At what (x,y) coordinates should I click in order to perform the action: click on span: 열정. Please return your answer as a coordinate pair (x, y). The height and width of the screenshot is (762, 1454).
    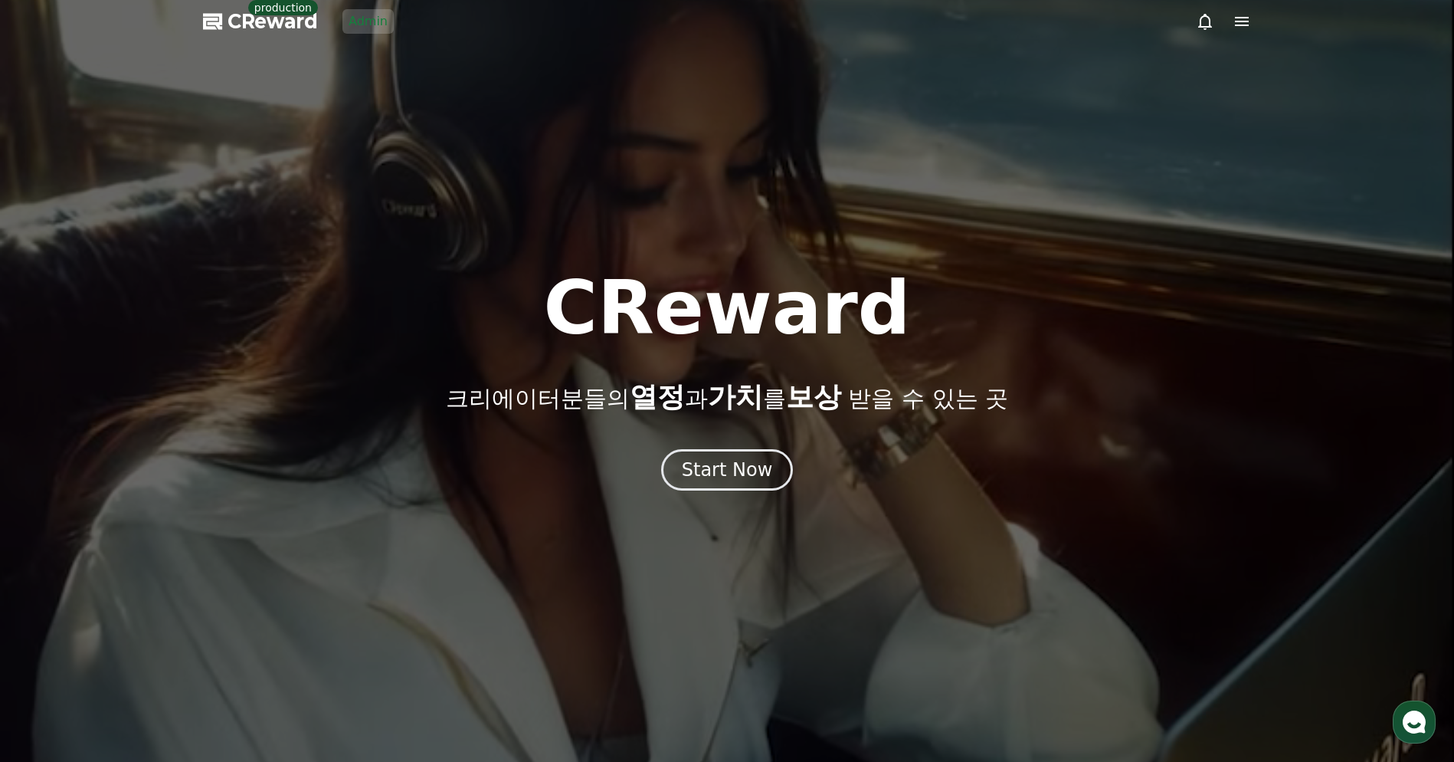
    Looking at the image, I should click on (657, 396).